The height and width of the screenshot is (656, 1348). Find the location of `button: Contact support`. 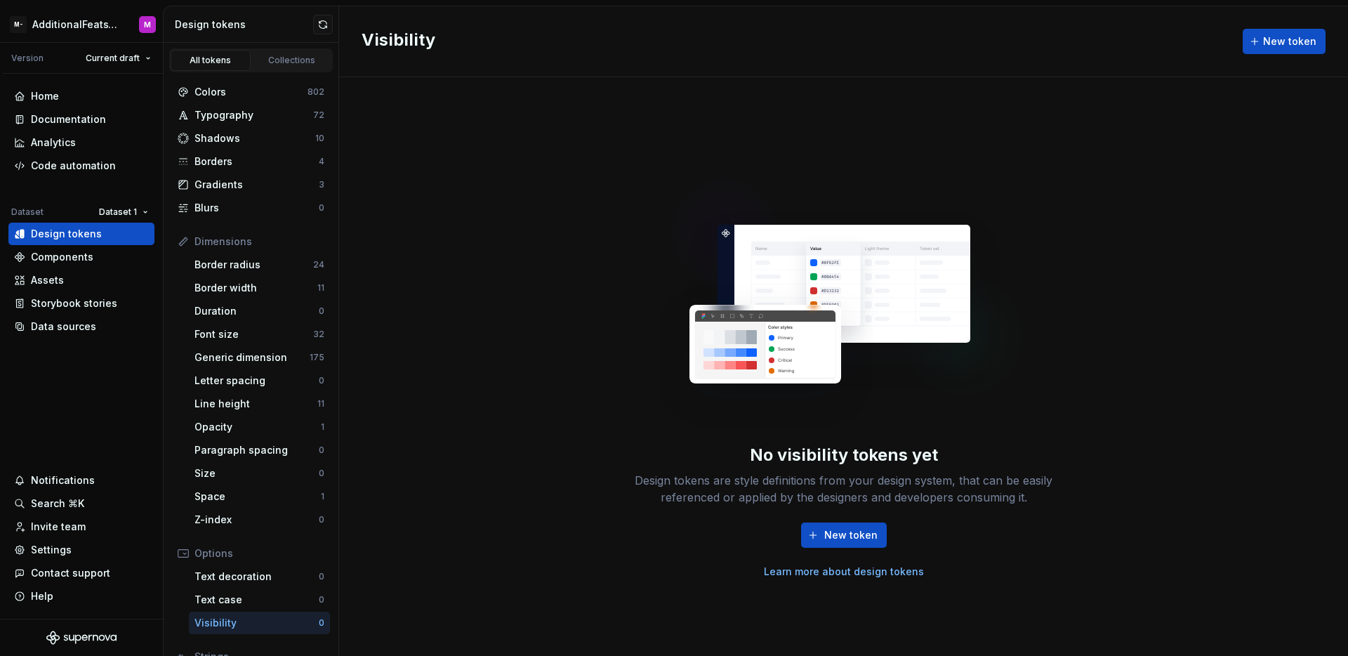

button: Contact support is located at coordinates (81, 573).